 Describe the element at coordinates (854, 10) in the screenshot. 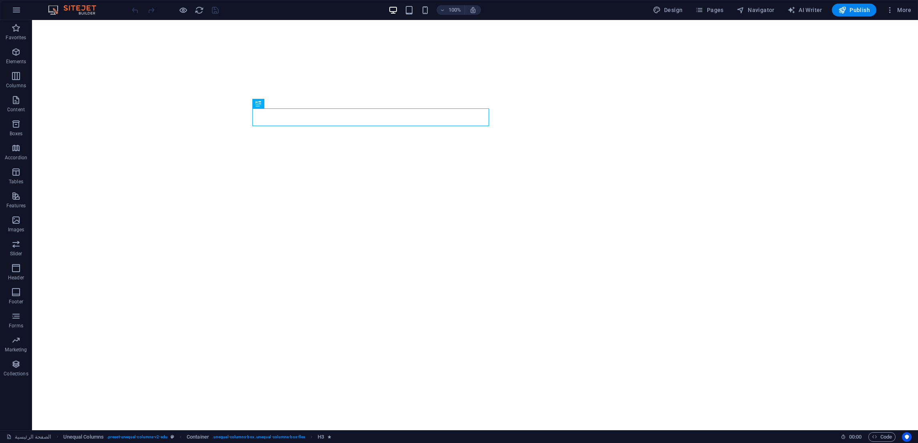

I see `button: Publish` at that location.